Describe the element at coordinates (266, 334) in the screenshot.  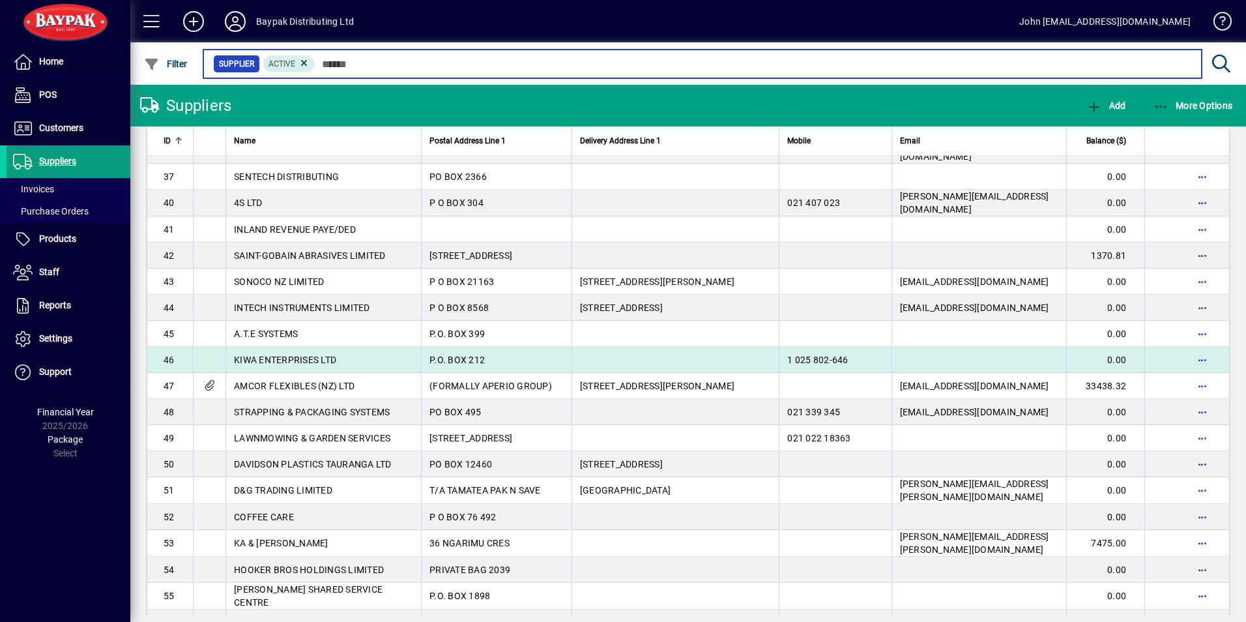
I see `span: A.T.E SYSTEMS` at that location.